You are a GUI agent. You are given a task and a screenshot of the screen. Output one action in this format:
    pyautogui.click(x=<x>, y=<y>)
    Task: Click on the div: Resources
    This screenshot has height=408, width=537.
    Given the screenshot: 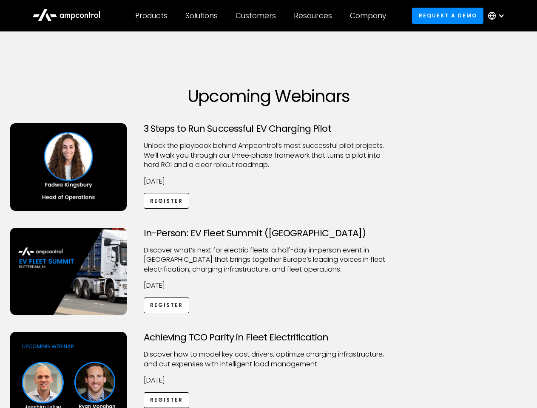 What is the action you would take?
    pyautogui.click(x=313, y=16)
    